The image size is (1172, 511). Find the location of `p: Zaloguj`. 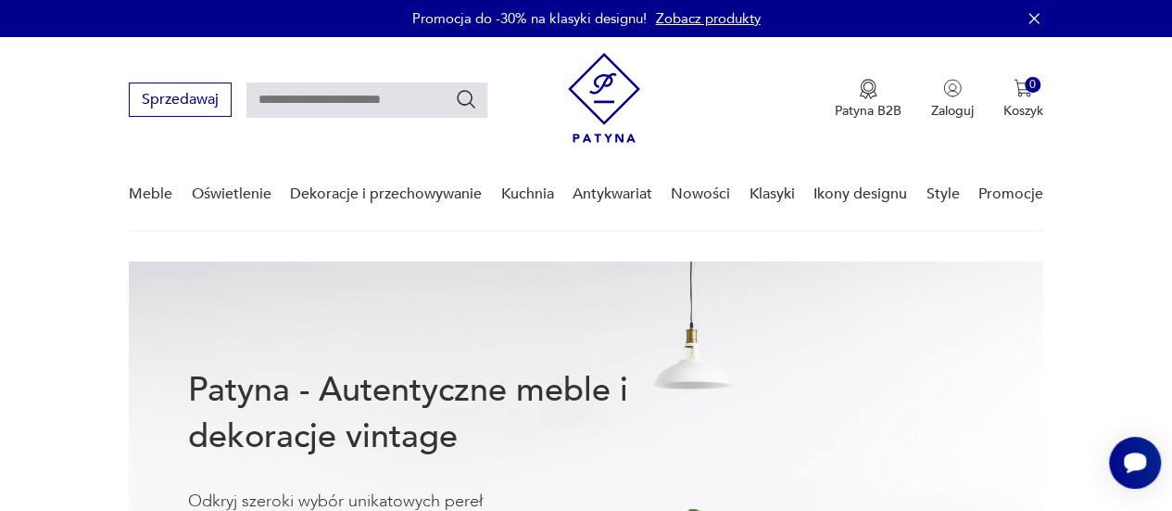

p: Zaloguj is located at coordinates (952, 110).